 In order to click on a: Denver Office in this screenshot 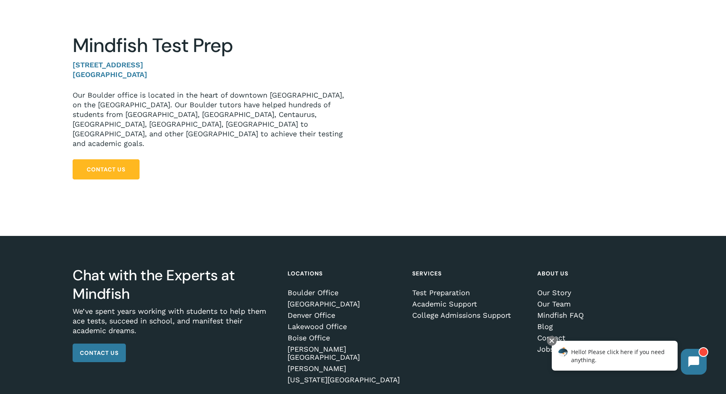, I will do `click(344, 316)`.